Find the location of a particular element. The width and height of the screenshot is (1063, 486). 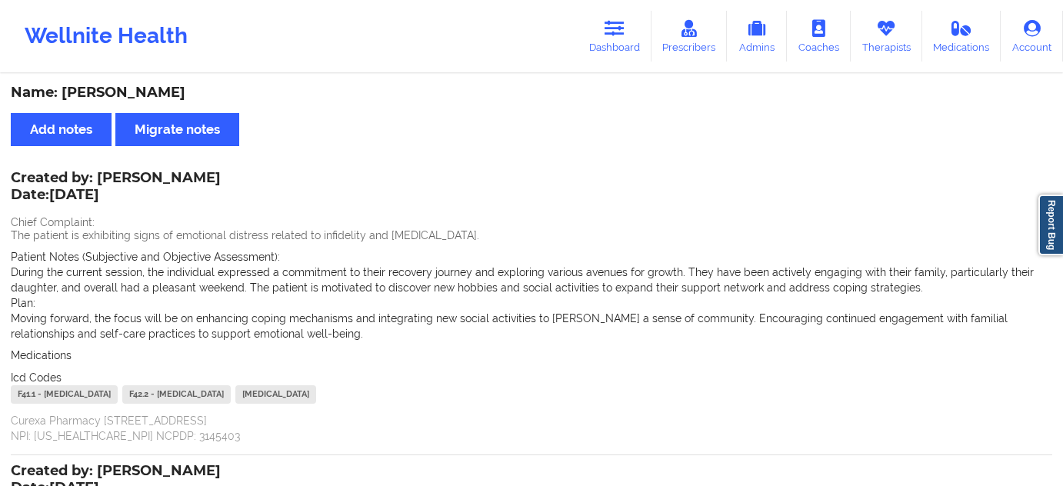

a: Dashboard is located at coordinates (614, 36).